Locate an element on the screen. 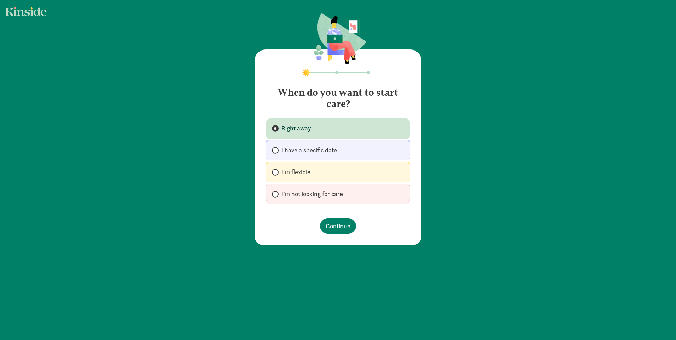  span: Continue is located at coordinates (338, 226).